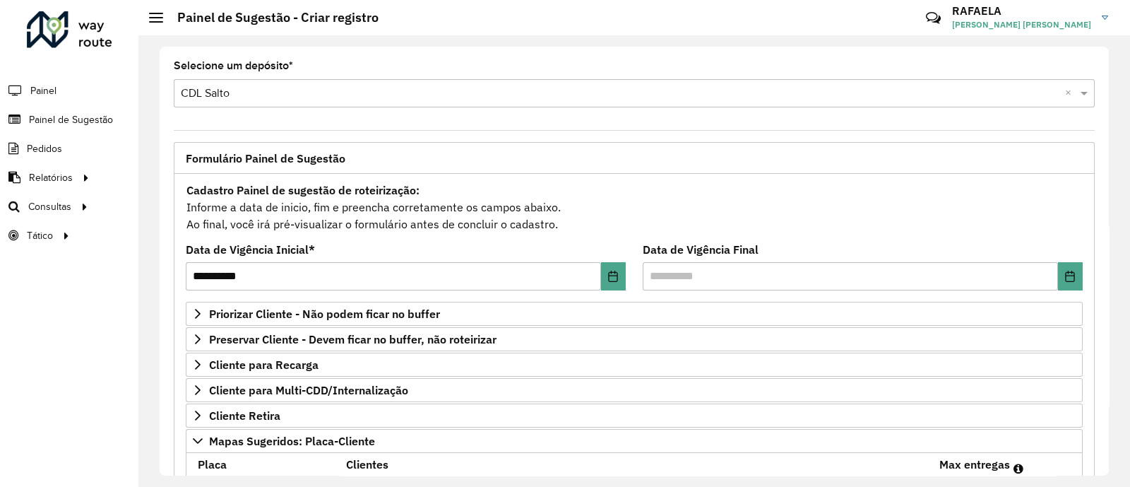  Describe the element at coordinates (367, 464) in the screenshot. I see `label: Clientes` at that location.